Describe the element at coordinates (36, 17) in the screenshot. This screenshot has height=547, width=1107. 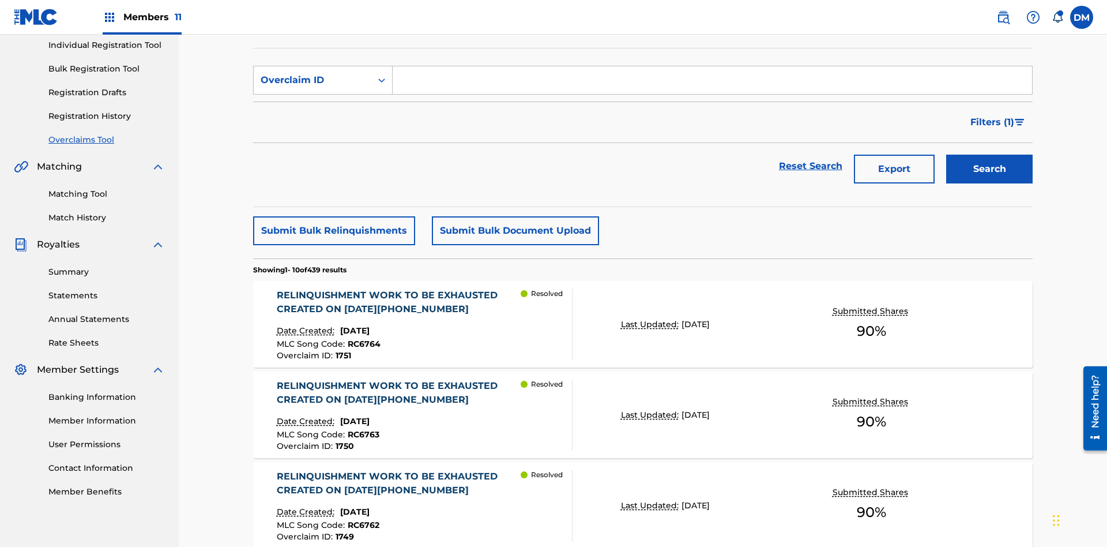
I see `img: MLC Logo` at that location.